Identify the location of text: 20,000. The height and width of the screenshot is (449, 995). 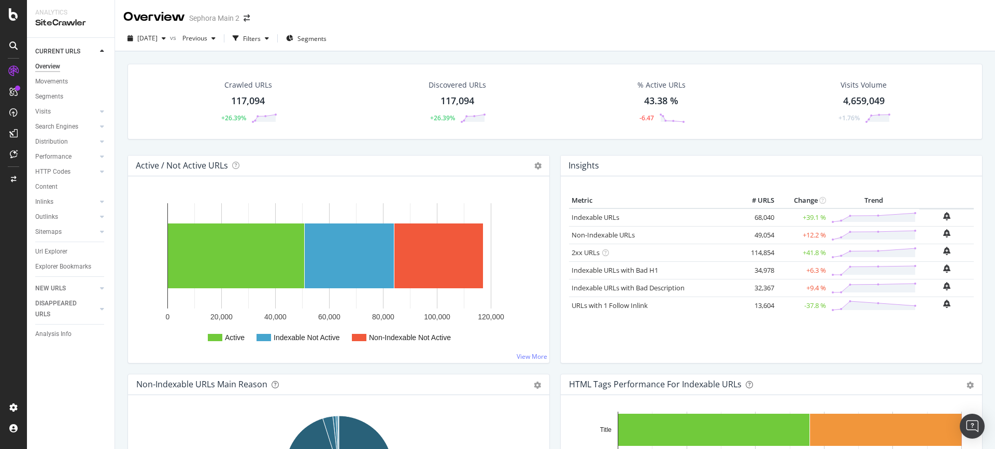
(221, 317).